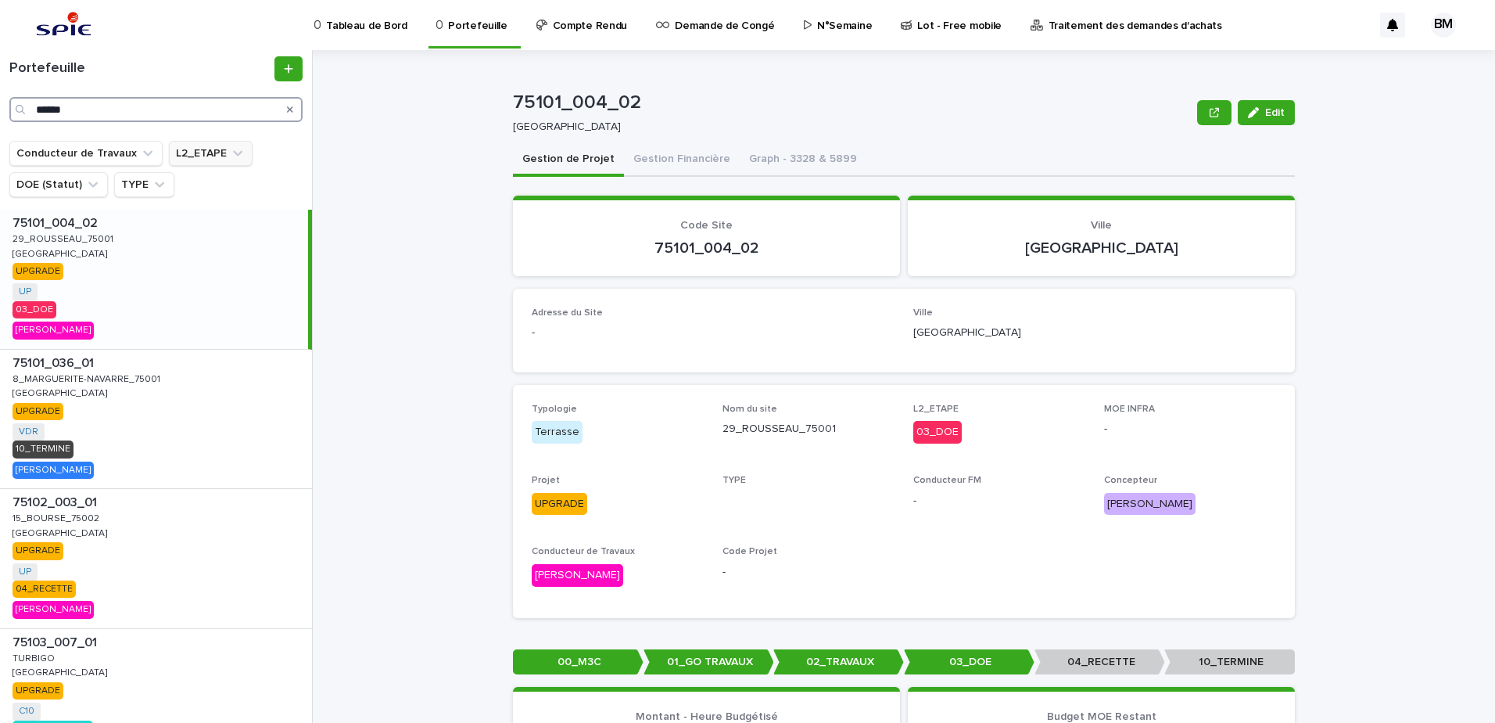 This screenshot has height=723, width=1495. I want to click on span: Conducteur FM, so click(947, 480).